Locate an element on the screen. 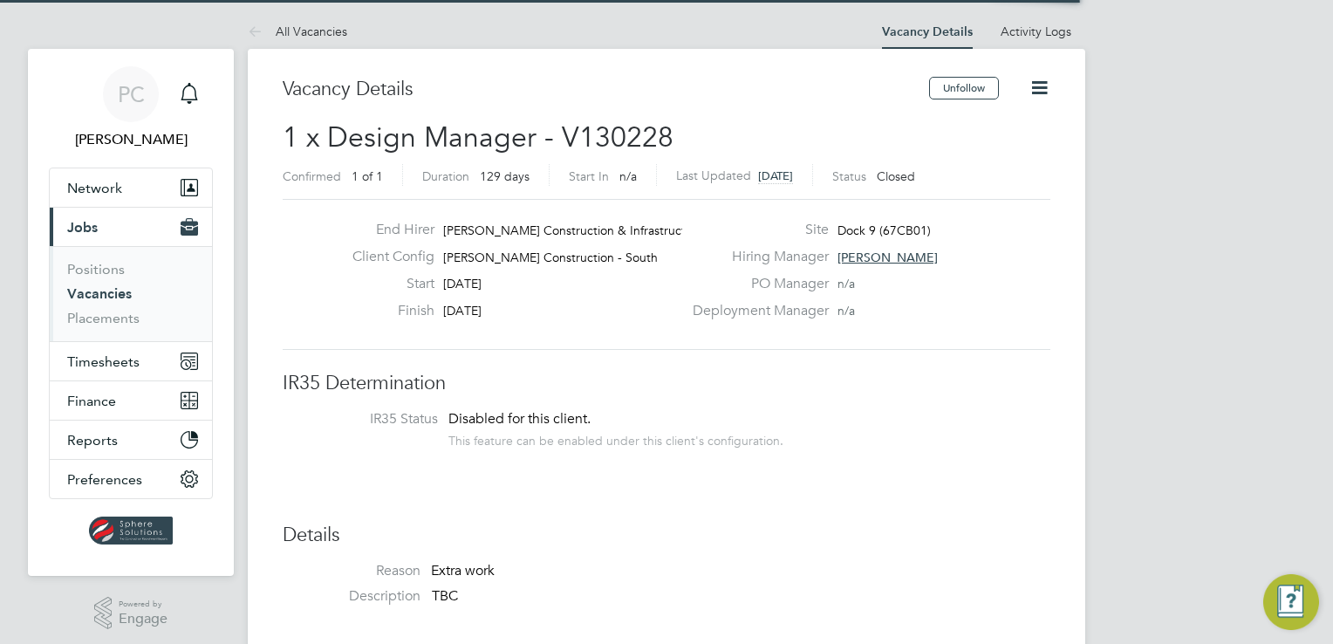 The width and height of the screenshot is (1333, 644). button: Finance is located at coordinates (131, 400).